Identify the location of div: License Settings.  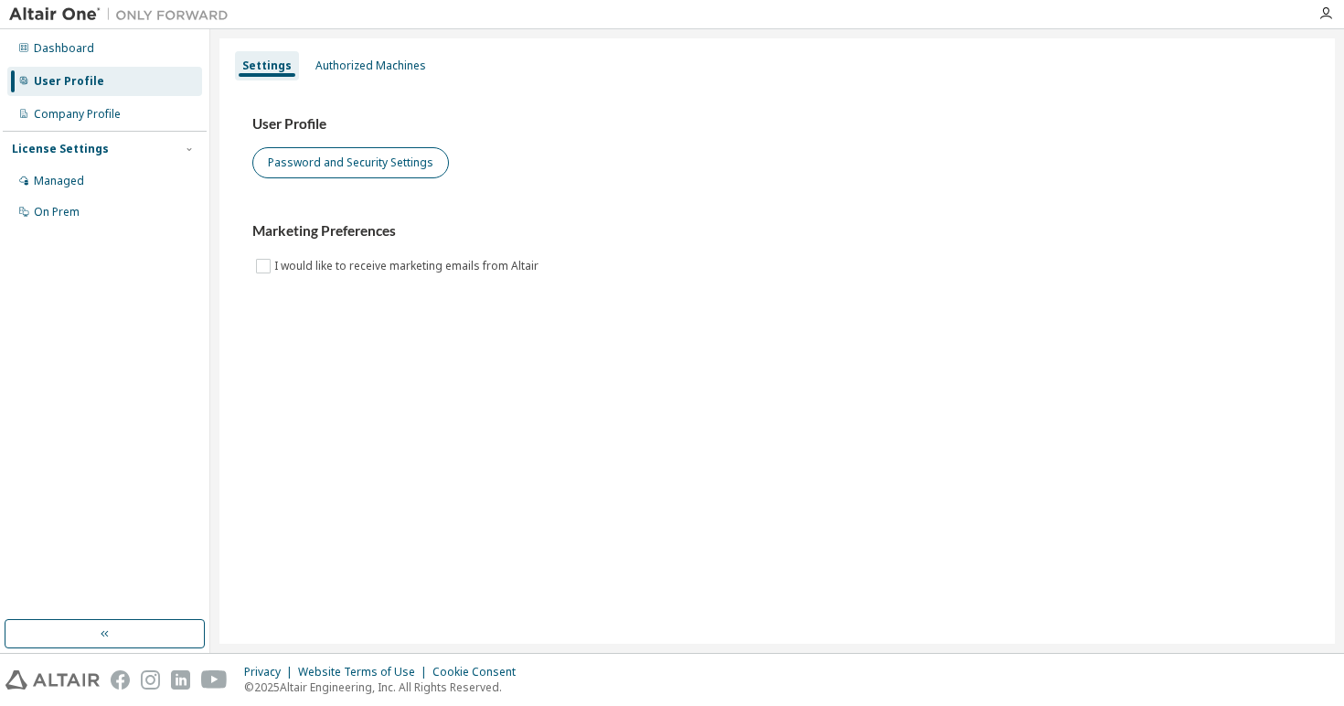
(60, 149).